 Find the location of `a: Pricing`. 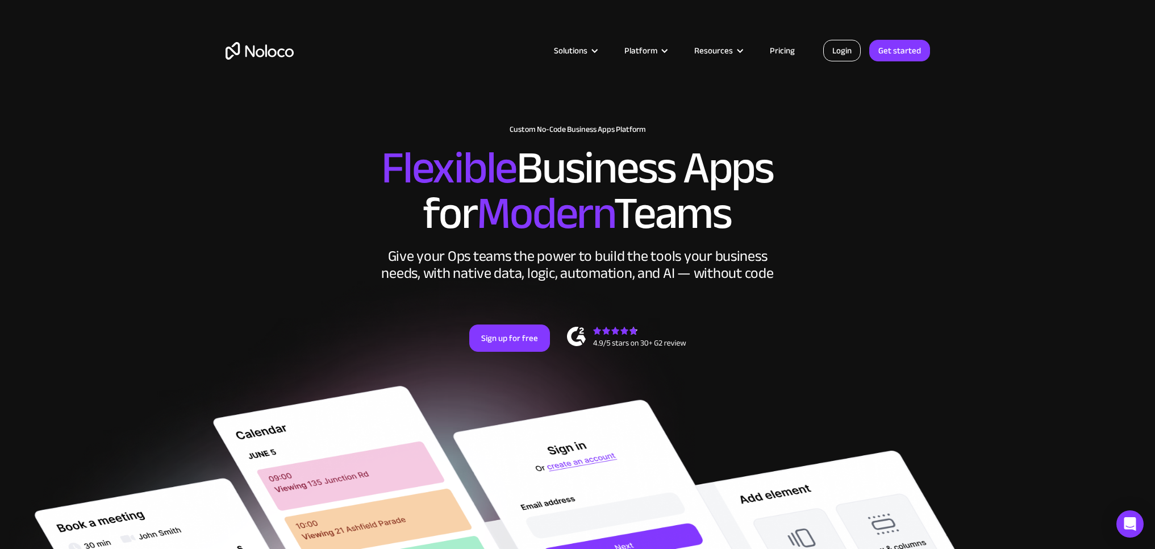

a: Pricing is located at coordinates (782, 51).